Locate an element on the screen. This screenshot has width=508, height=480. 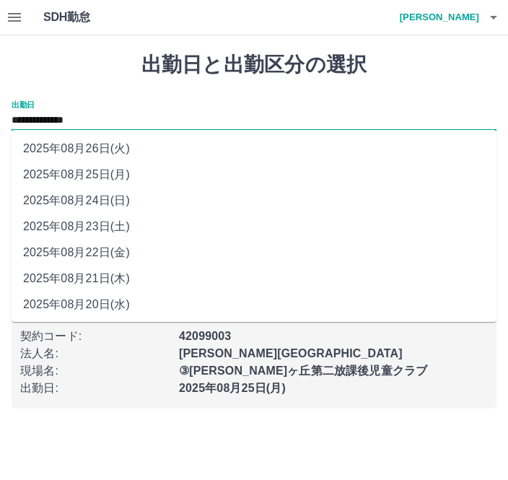
p: 出勤日 : is located at coordinates (95, 388).